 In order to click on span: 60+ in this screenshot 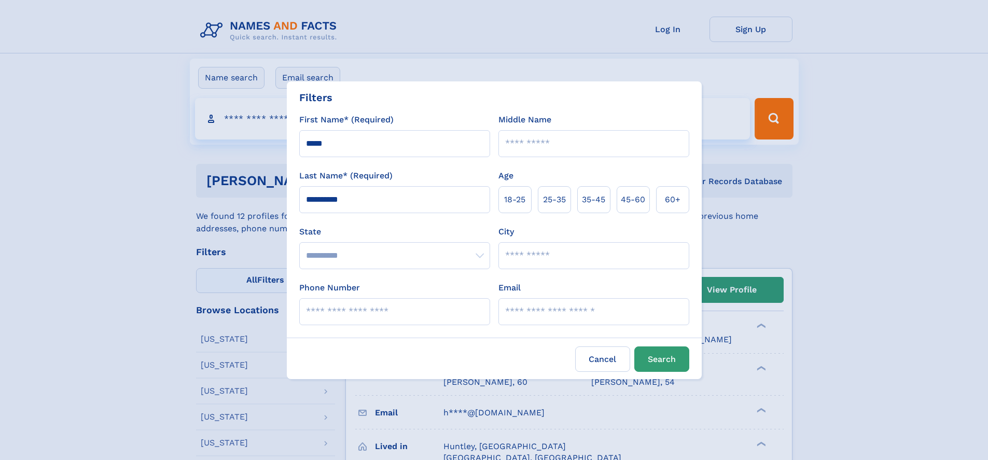, I will do `click(672, 200)`.